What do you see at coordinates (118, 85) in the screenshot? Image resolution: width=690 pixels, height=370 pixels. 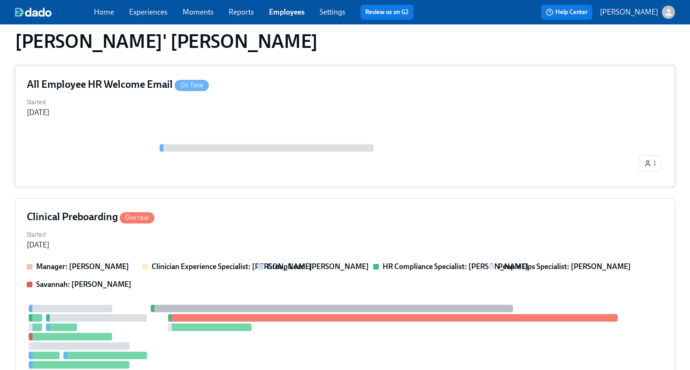 I see `h4: All Employee HR Welcome Email` at bounding box center [118, 85].